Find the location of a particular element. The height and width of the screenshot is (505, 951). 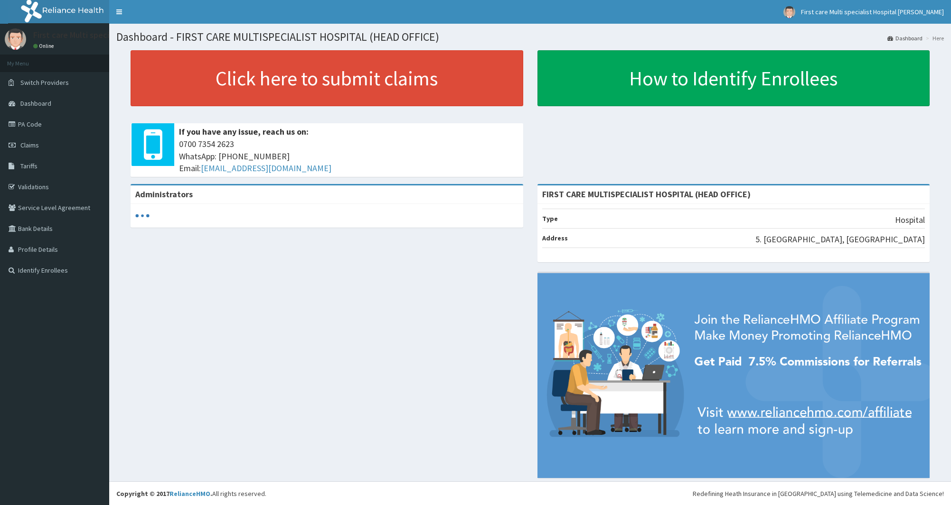

a: Dashboard is located at coordinates (905, 38).